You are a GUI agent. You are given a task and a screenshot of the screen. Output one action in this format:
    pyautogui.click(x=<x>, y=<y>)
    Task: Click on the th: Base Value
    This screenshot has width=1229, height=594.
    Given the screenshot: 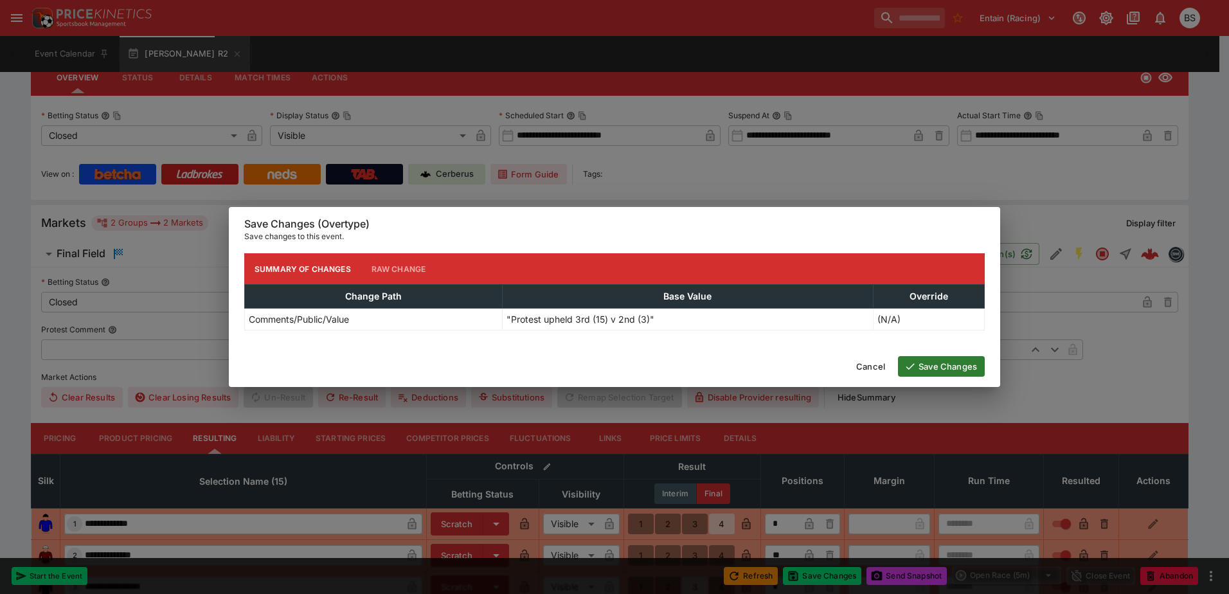 What is the action you would take?
    pyautogui.click(x=688, y=296)
    